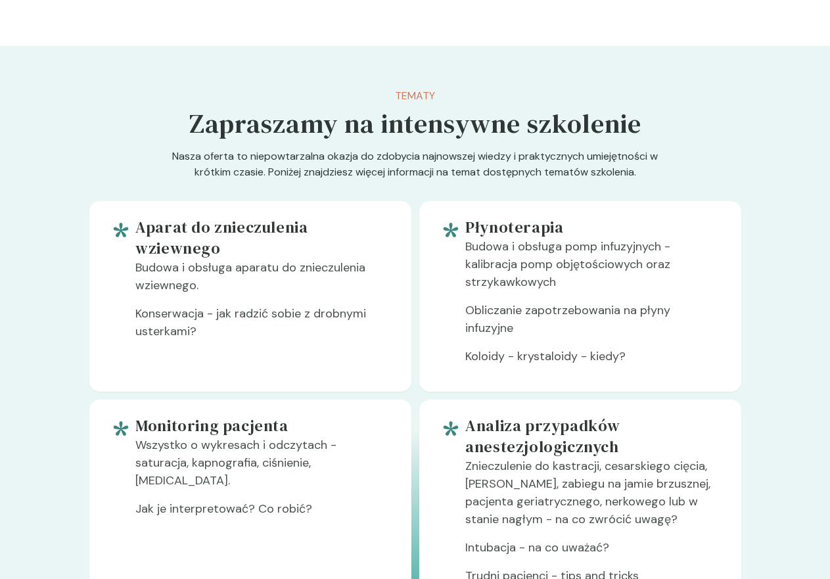 The height and width of the screenshot is (579, 830). Describe the element at coordinates (592, 270) in the screenshot. I see `p: Budowa i obsługa pomp infuzyjnych - kalibracja pomp objętościowych oraz strzykawkowych` at that location.